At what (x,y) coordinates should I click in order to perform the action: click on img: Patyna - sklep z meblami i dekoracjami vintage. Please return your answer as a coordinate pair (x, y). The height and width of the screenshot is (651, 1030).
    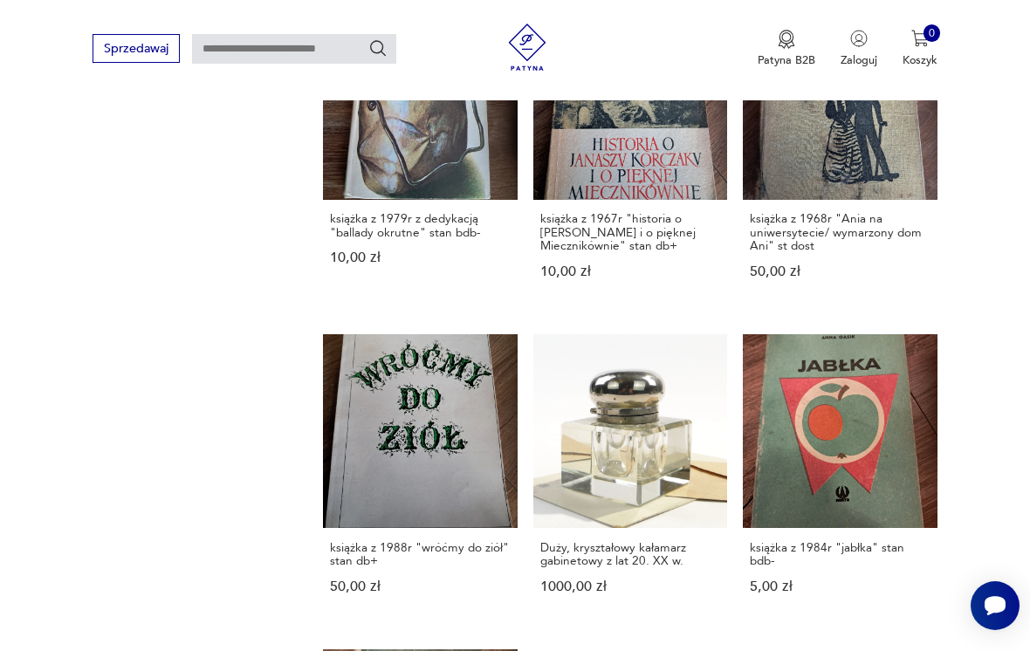
    Looking at the image, I should click on (527, 47).